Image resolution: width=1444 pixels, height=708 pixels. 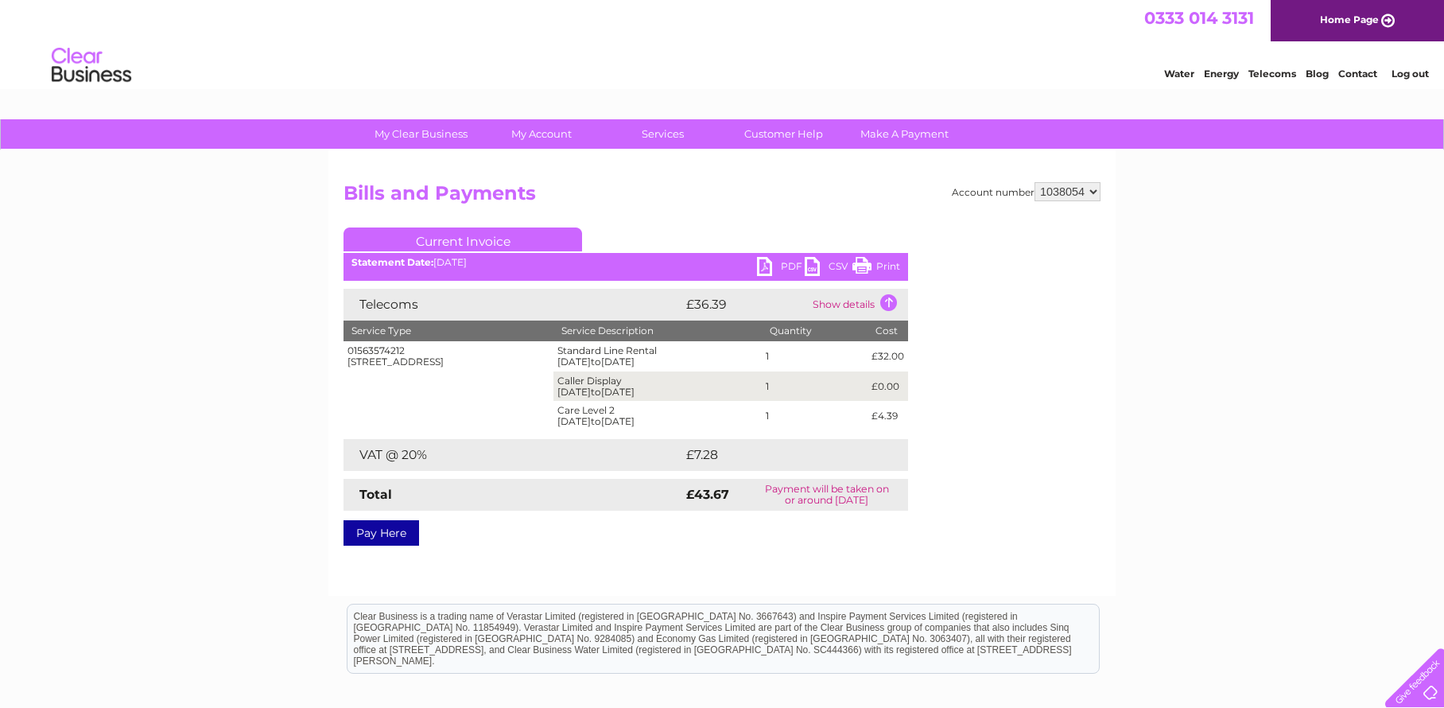 What do you see at coordinates (421, 134) in the screenshot?
I see `a: My Clear Business` at bounding box center [421, 134].